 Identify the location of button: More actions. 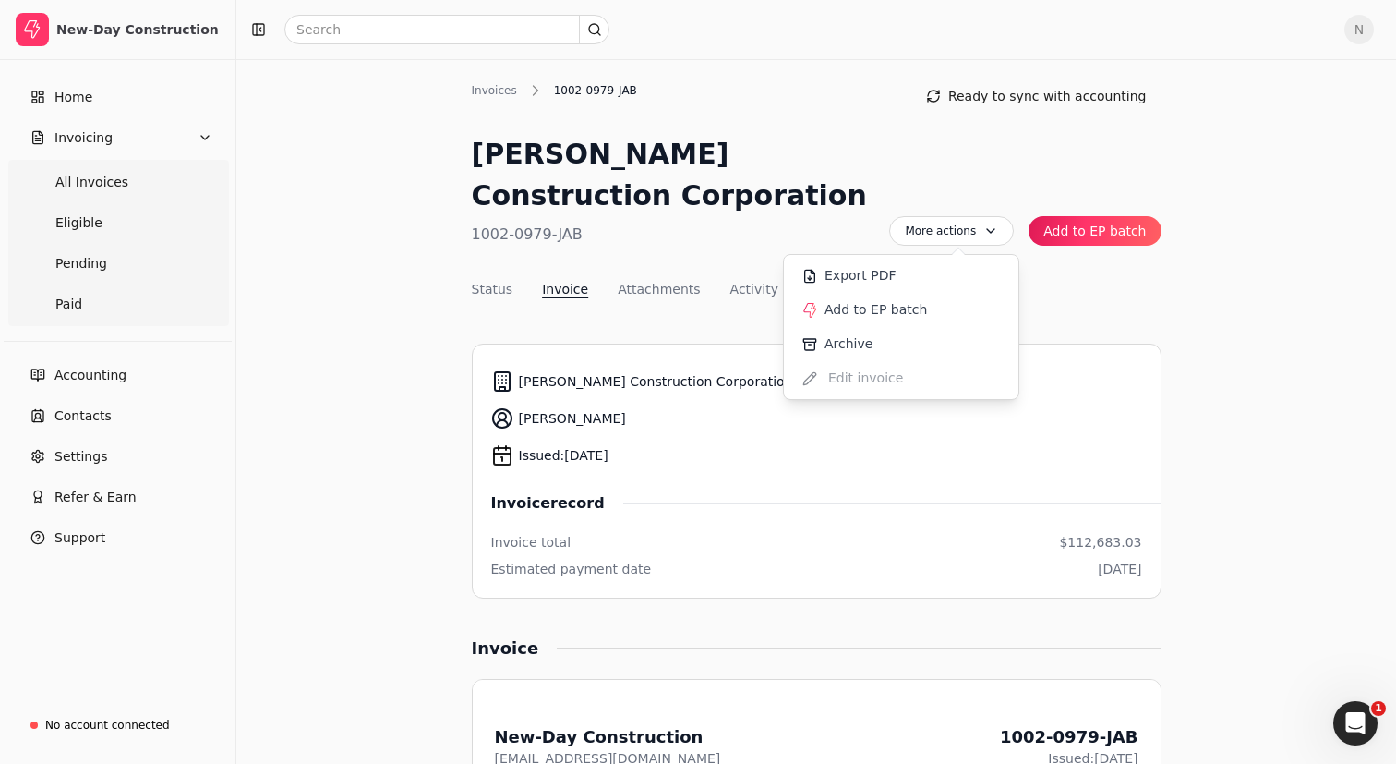
(951, 231).